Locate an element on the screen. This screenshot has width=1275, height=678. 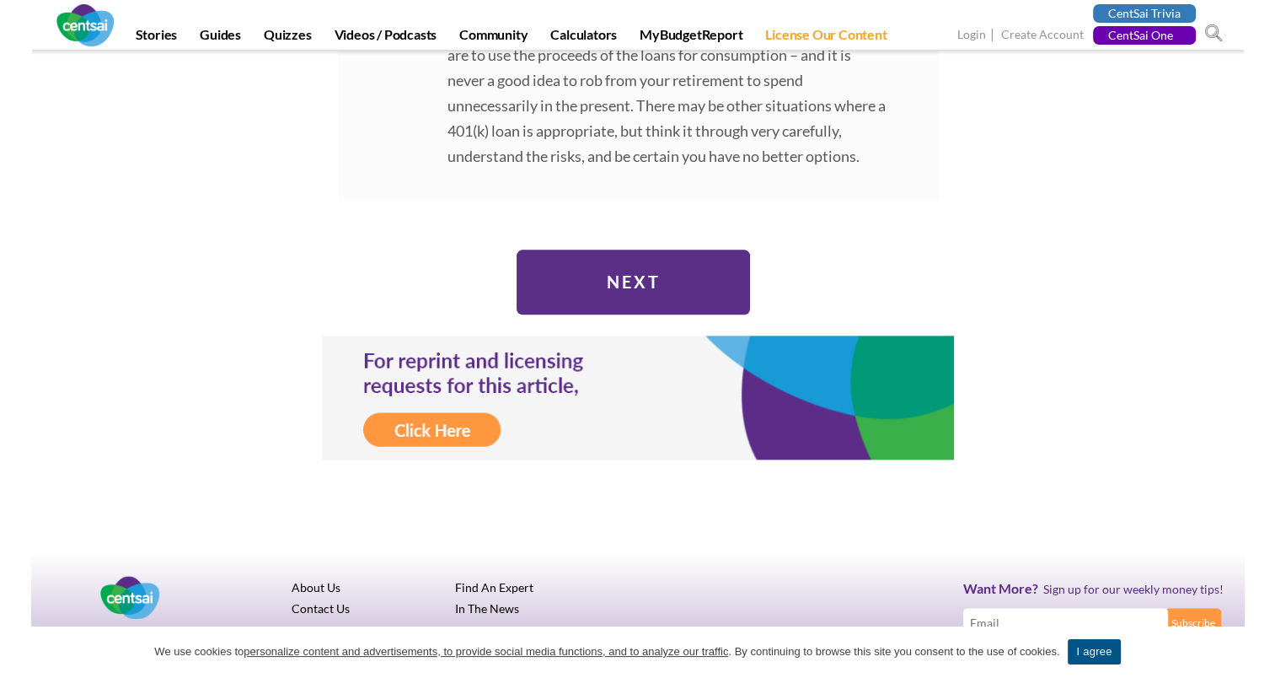
a: Guides is located at coordinates (220, 38).